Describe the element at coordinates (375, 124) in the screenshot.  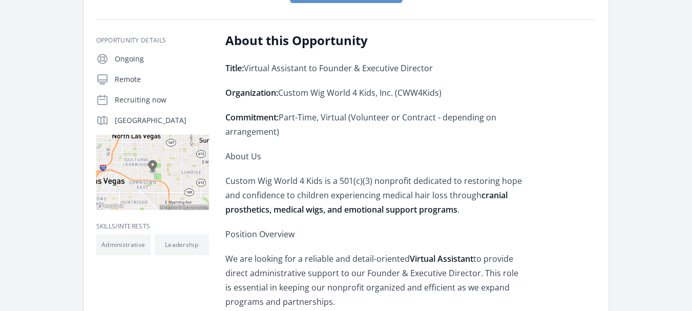
I see `p: Part-Time, Virtual (Volunteer or Contract - depending on arrangement)` at that location.